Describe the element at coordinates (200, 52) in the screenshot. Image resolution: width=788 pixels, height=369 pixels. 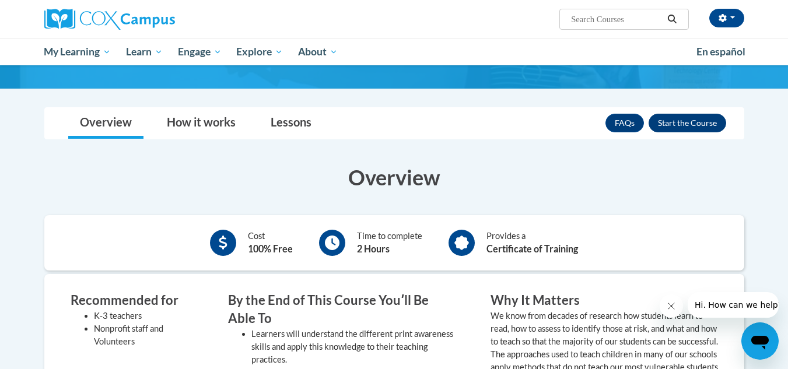
I see `a: Engage` at that location.